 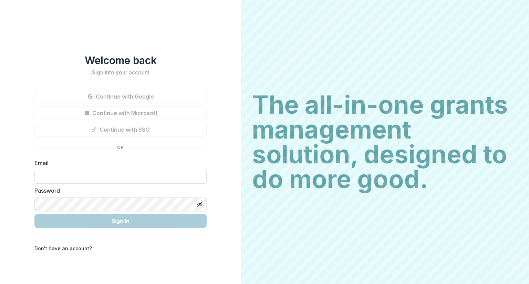 What do you see at coordinates (119, 191) in the screenshot?
I see `label: Password` at bounding box center [119, 191].